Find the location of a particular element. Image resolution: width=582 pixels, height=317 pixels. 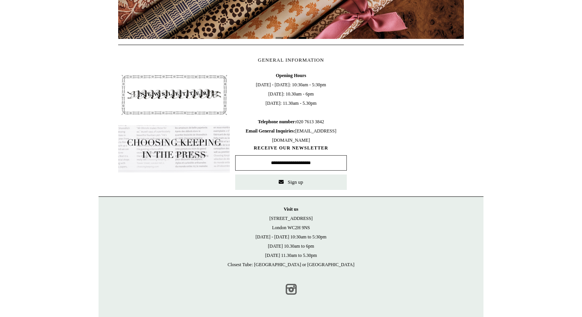

strong: Visit us is located at coordinates (291, 209).